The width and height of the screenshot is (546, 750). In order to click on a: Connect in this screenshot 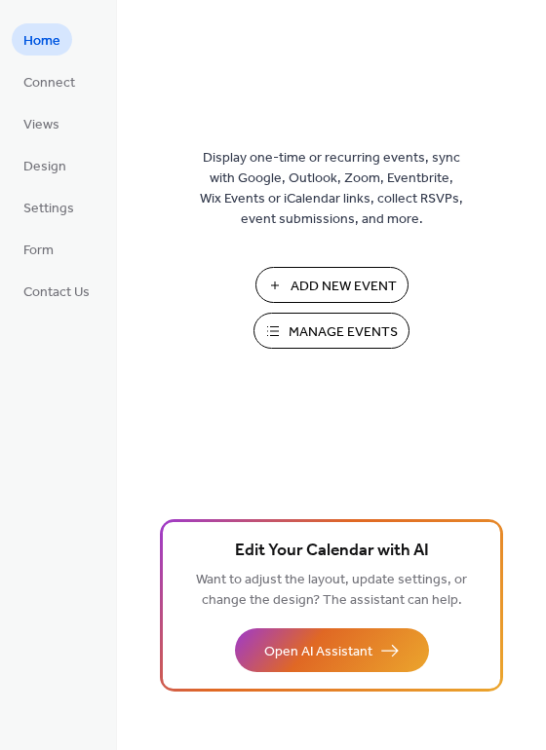, I will do `click(49, 81)`.